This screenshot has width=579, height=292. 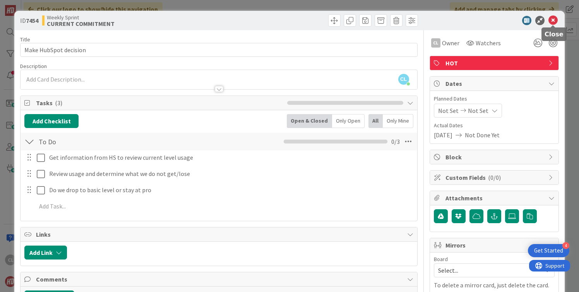 I want to click on div: 4, so click(x=566, y=246).